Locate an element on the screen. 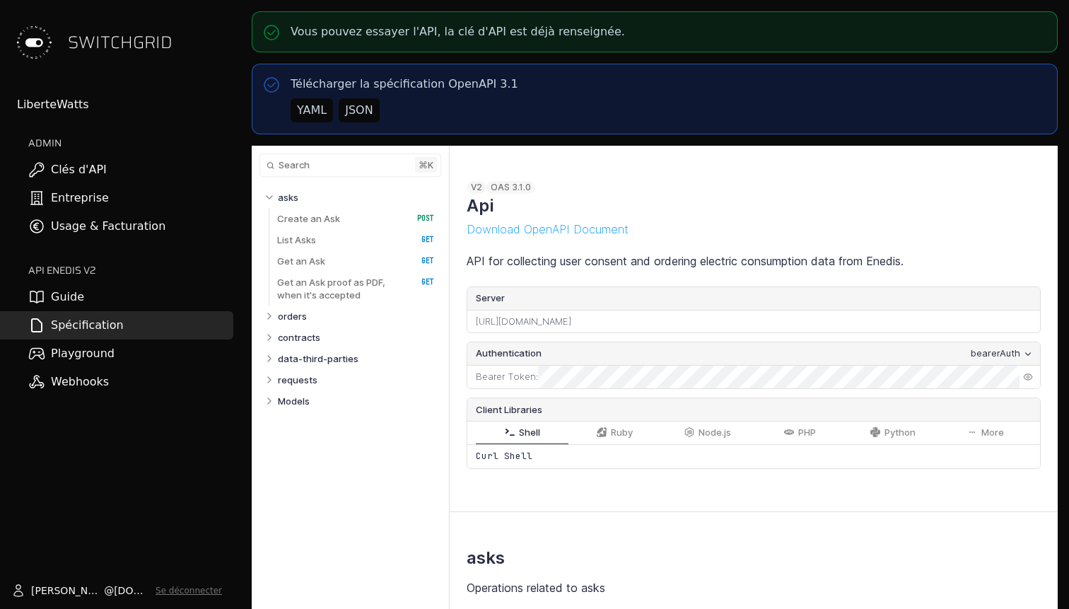  p: Télécharger la spécification OpenAPI 3.1 is located at coordinates (404, 84).